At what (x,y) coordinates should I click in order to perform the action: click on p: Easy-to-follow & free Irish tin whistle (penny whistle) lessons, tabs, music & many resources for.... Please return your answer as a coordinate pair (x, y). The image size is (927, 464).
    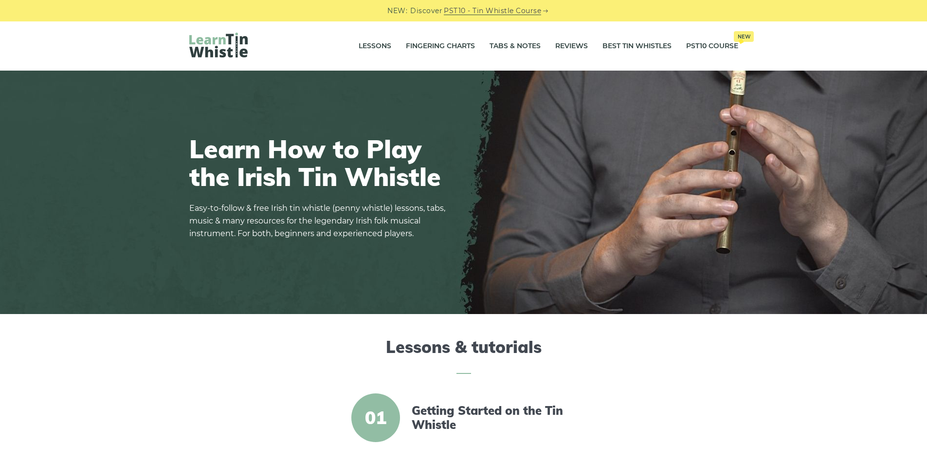
    Looking at the image, I should click on (321, 221).